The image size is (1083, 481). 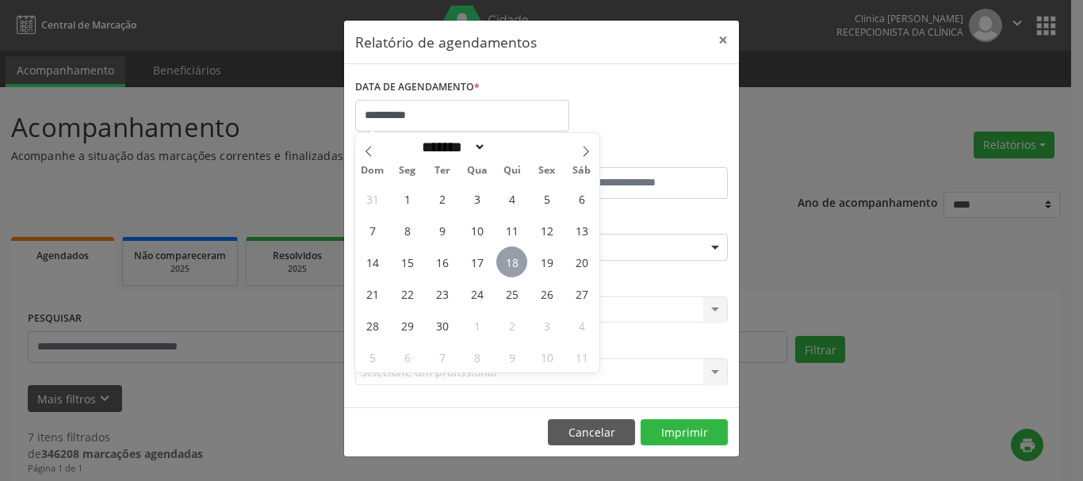 I want to click on button: Imprimir, so click(x=684, y=433).